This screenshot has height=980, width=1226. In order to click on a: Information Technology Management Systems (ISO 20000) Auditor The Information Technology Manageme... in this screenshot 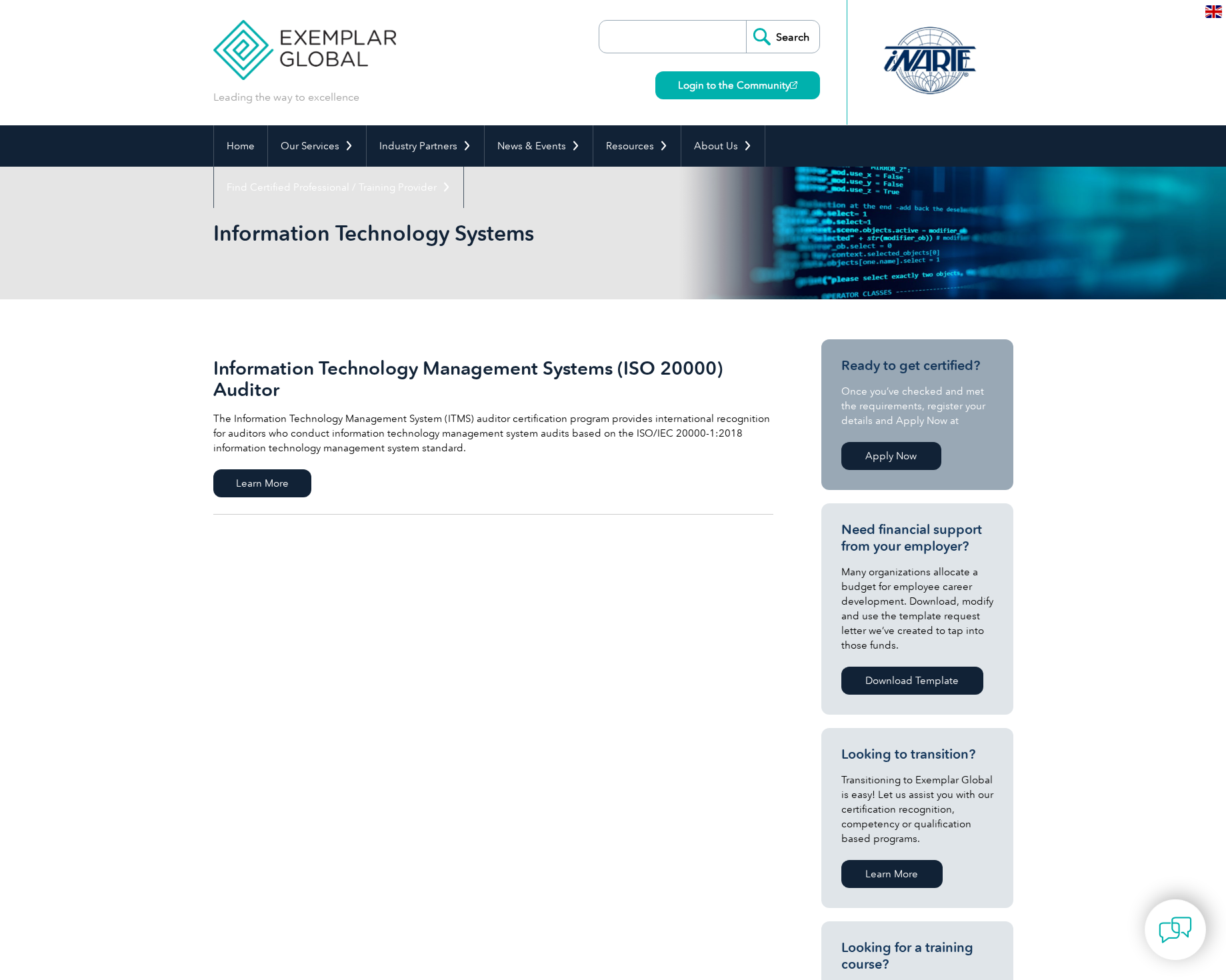, I will do `click(493, 426)`.